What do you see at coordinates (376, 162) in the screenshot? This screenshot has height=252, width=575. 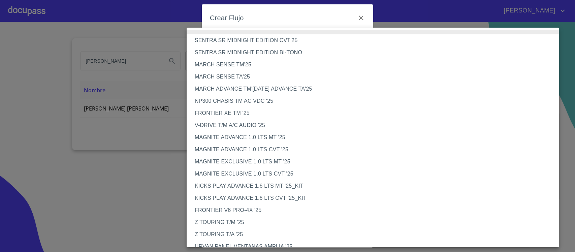 I see `li: MAGNITE EXCLUSIVE 1.0 LTS MT '25` at bounding box center [376, 162].